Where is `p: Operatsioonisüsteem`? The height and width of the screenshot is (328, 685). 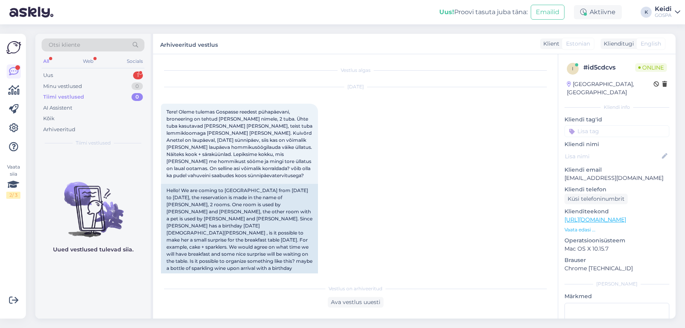 p: Operatsioonisüsteem is located at coordinates (617, 240).